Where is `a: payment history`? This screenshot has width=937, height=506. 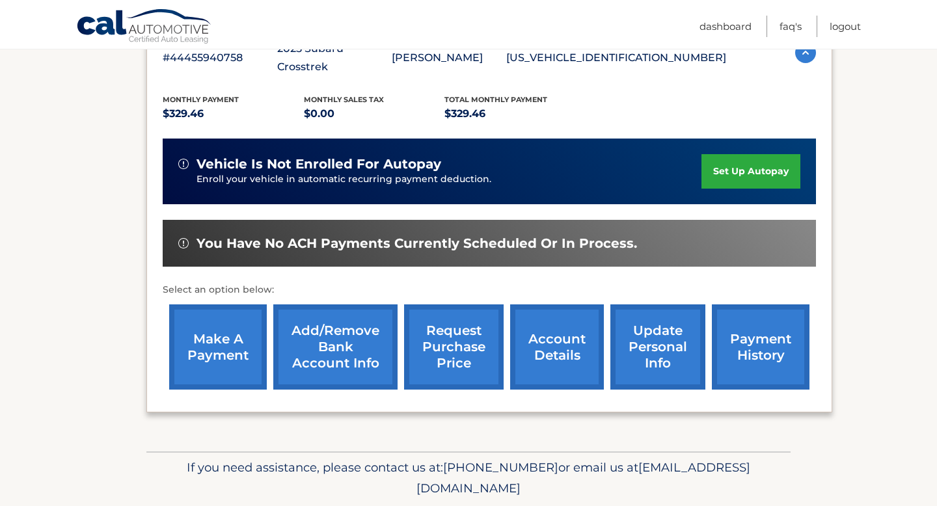
a: payment history is located at coordinates (761, 347).